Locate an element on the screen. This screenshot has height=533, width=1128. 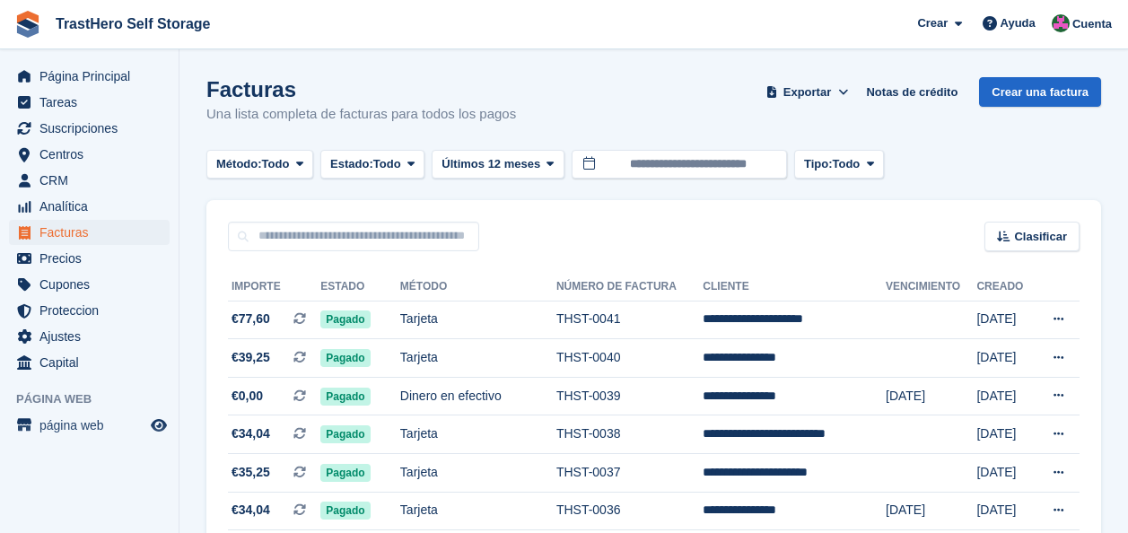
th: Cliente is located at coordinates (794, 287).